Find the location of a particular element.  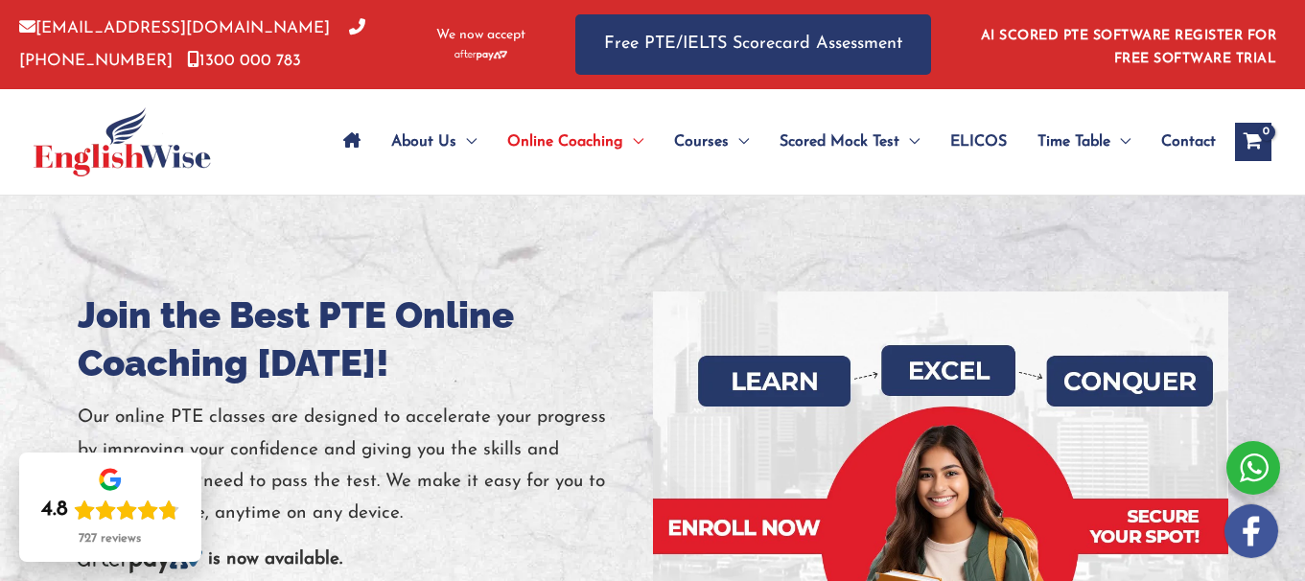

span: Time Table is located at coordinates (1074, 142).